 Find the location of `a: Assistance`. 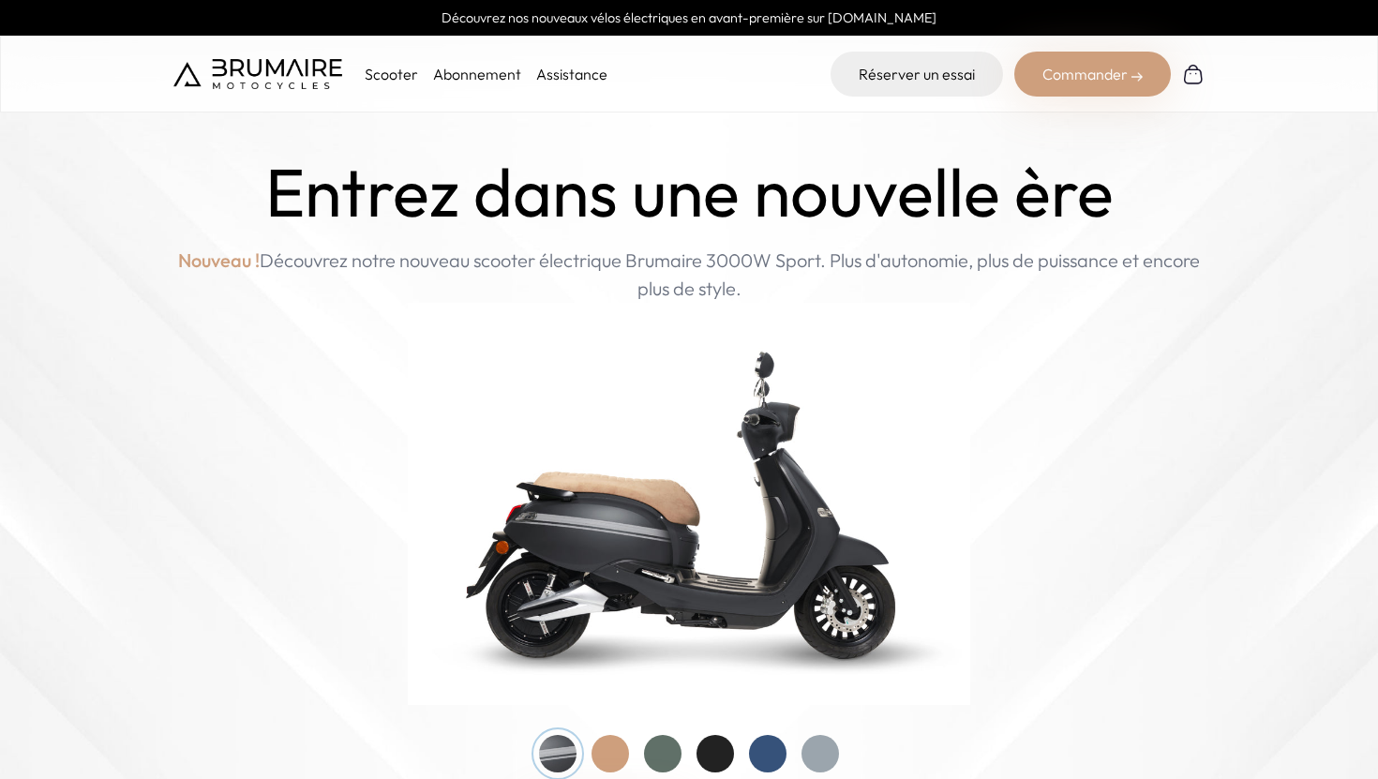

a: Assistance is located at coordinates (572, 74).